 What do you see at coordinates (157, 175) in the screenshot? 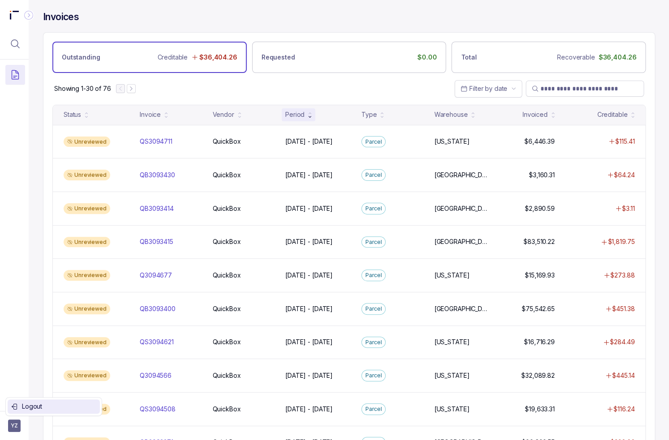
I see `p: QB3093430` at bounding box center [157, 175].